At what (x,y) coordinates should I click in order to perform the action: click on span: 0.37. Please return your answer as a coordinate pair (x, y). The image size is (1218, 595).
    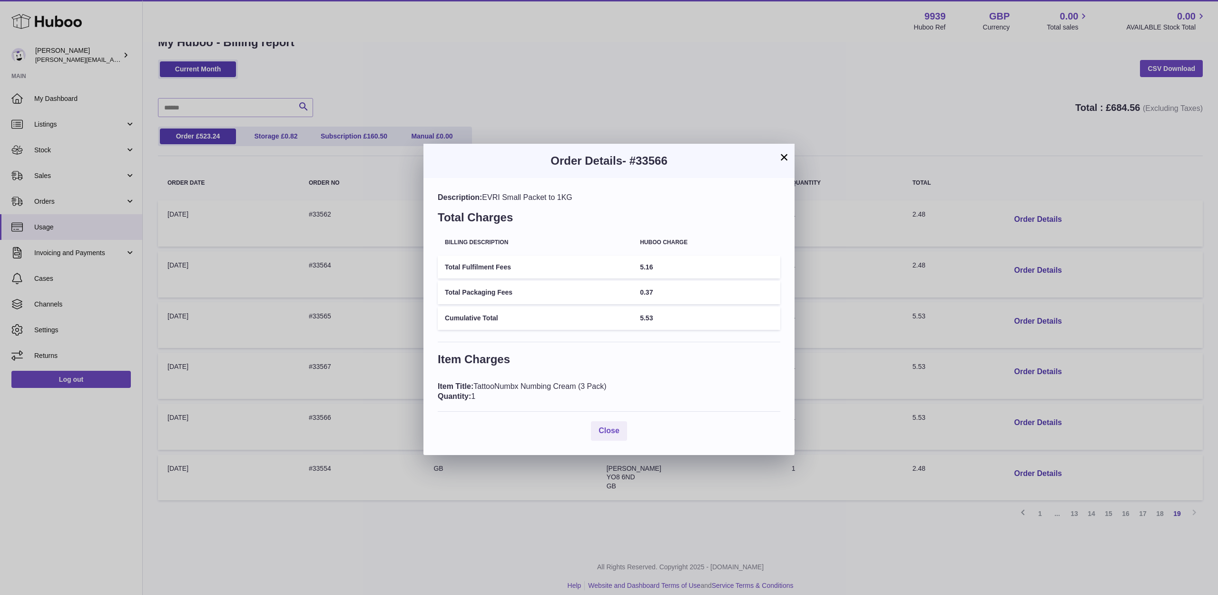
    Looking at the image, I should click on (646, 292).